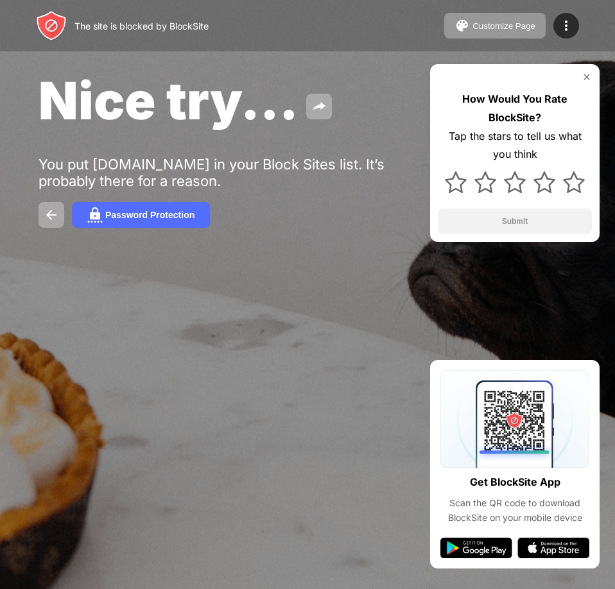  I want to click on div: Scan the QR code to download BlockSite on your mobile device, so click(515, 510).